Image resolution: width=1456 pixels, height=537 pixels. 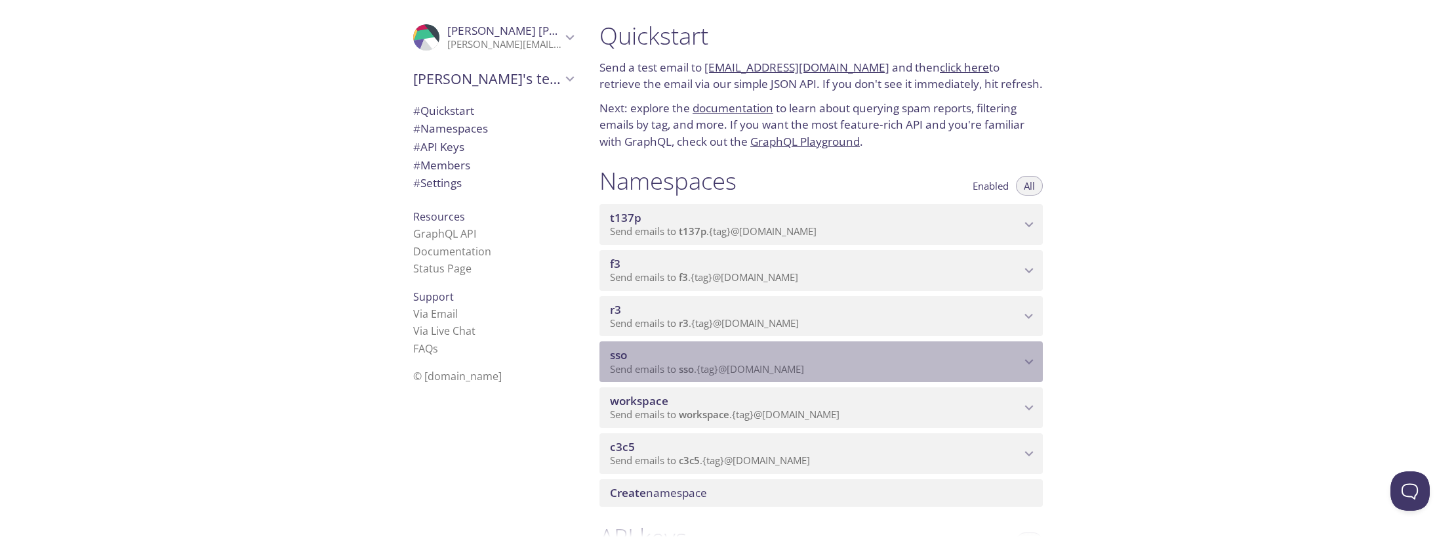 What do you see at coordinates (821, 407) in the screenshot?
I see `div: workspace namespace` at bounding box center [821, 407].